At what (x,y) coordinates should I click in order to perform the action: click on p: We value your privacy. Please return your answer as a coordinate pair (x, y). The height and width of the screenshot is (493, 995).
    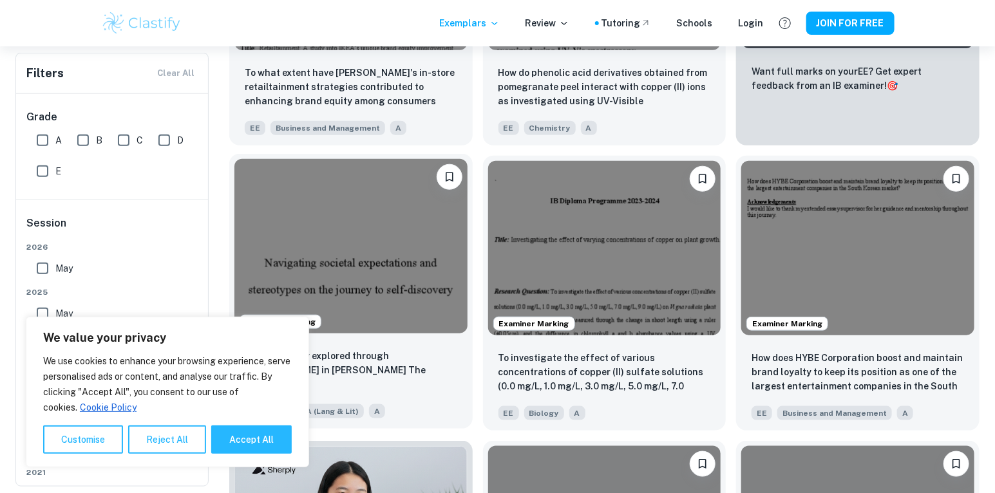
    Looking at the image, I should click on (167, 338).